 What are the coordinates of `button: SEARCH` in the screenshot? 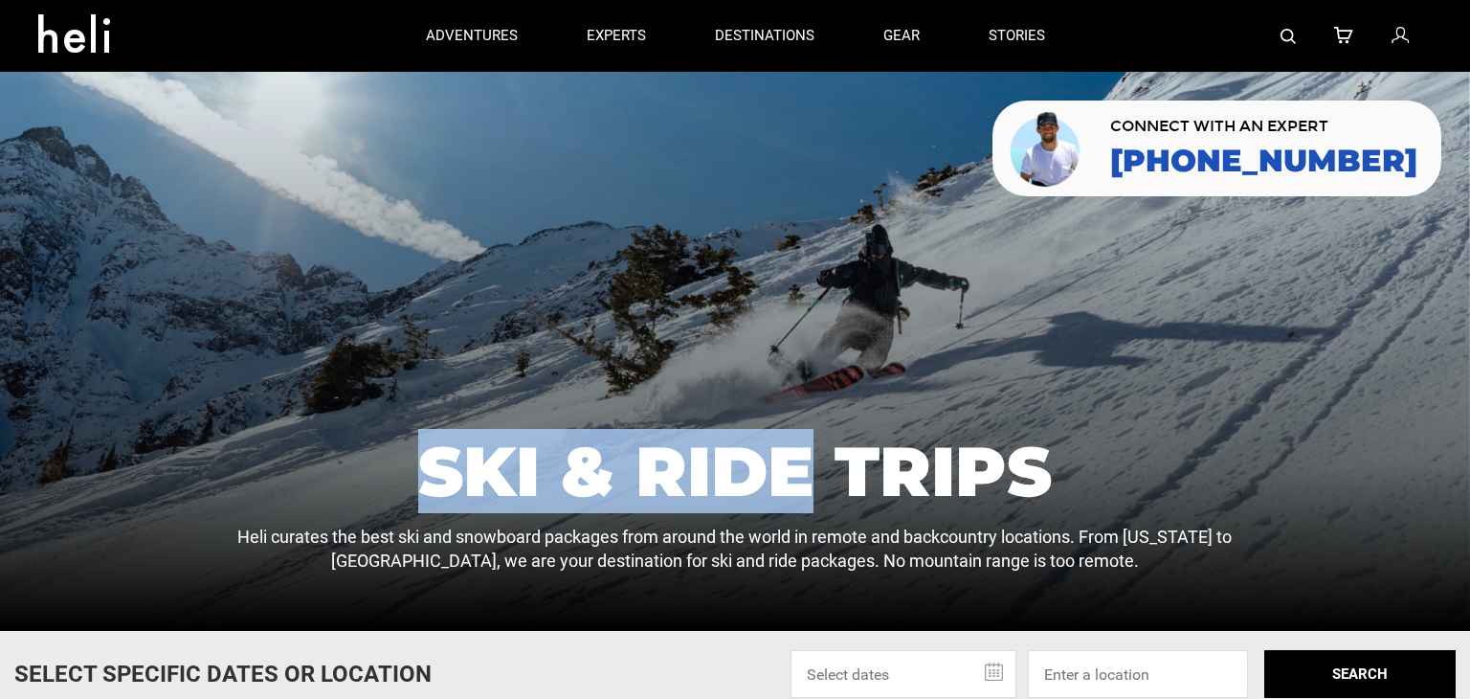 It's located at (1360, 674).